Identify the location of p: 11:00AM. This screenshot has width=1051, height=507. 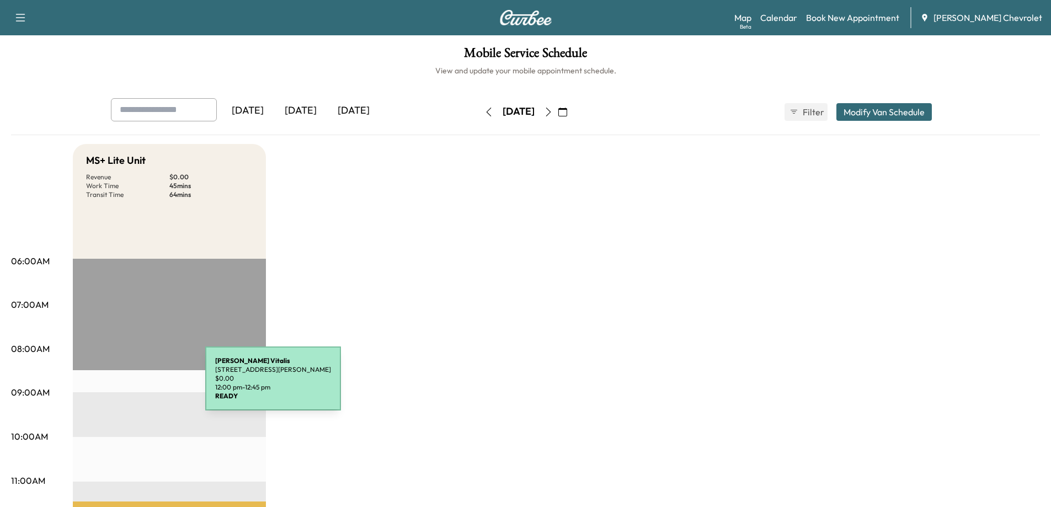
(28, 481).